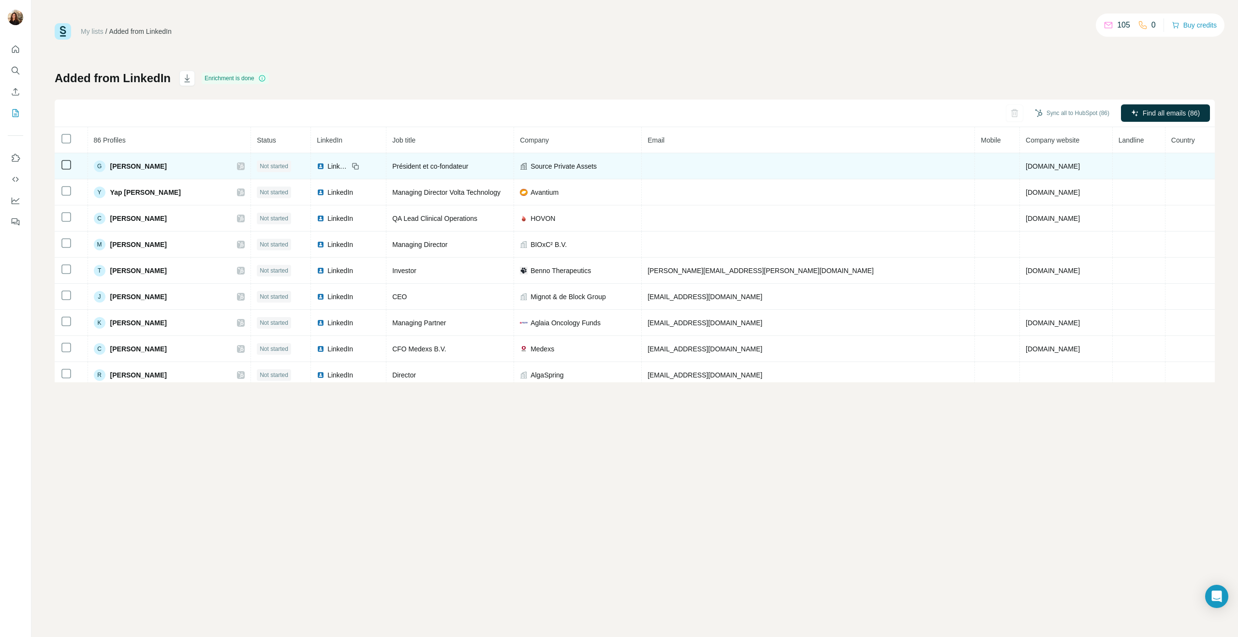 Image resolution: width=1238 pixels, height=637 pixels. I want to click on span: QA Lead Clinical Operations, so click(435, 219).